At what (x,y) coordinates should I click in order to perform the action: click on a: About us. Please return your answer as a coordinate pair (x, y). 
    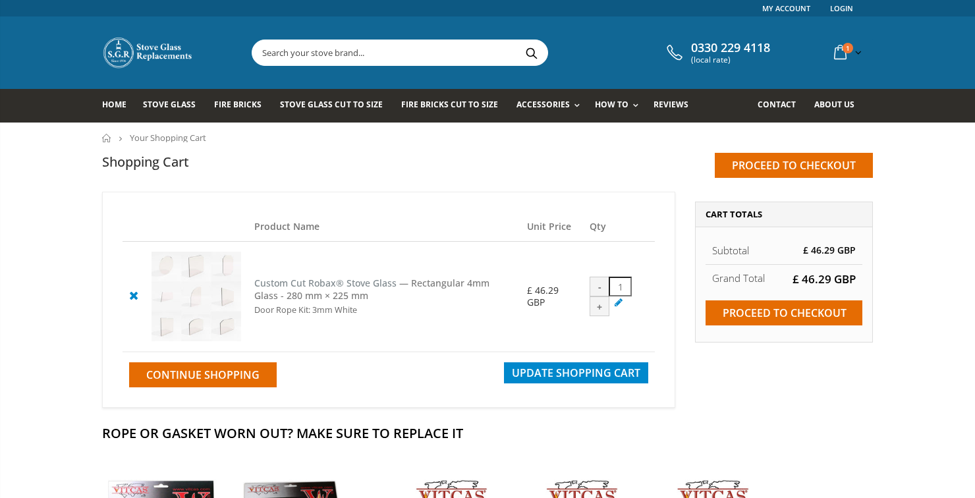
    Looking at the image, I should click on (839, 105).